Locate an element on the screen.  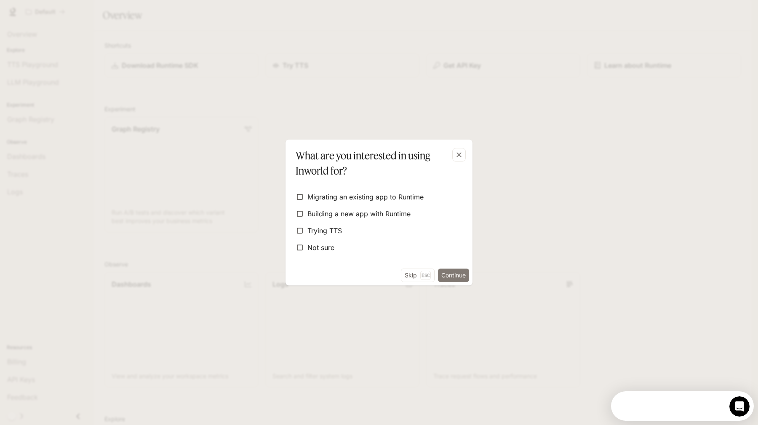
p: Esc is located at coordinates (426, 275).